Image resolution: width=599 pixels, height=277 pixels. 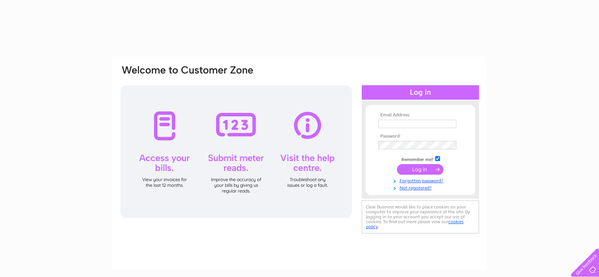 I want to click on th: Email Address:, so click(x=420, y=115).